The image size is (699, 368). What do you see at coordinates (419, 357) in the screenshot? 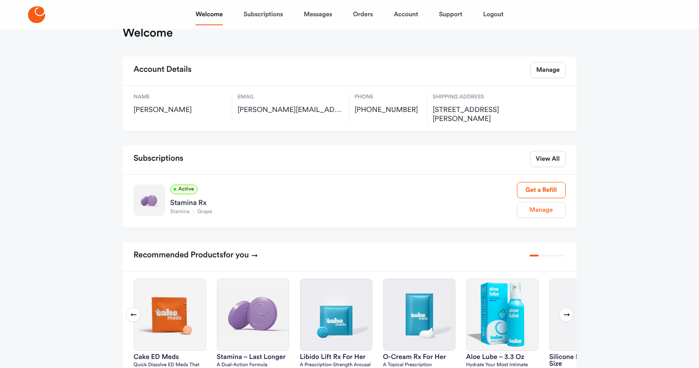
I see `h3: O-Cream Rx for Her` at bounding box center [419, 357].